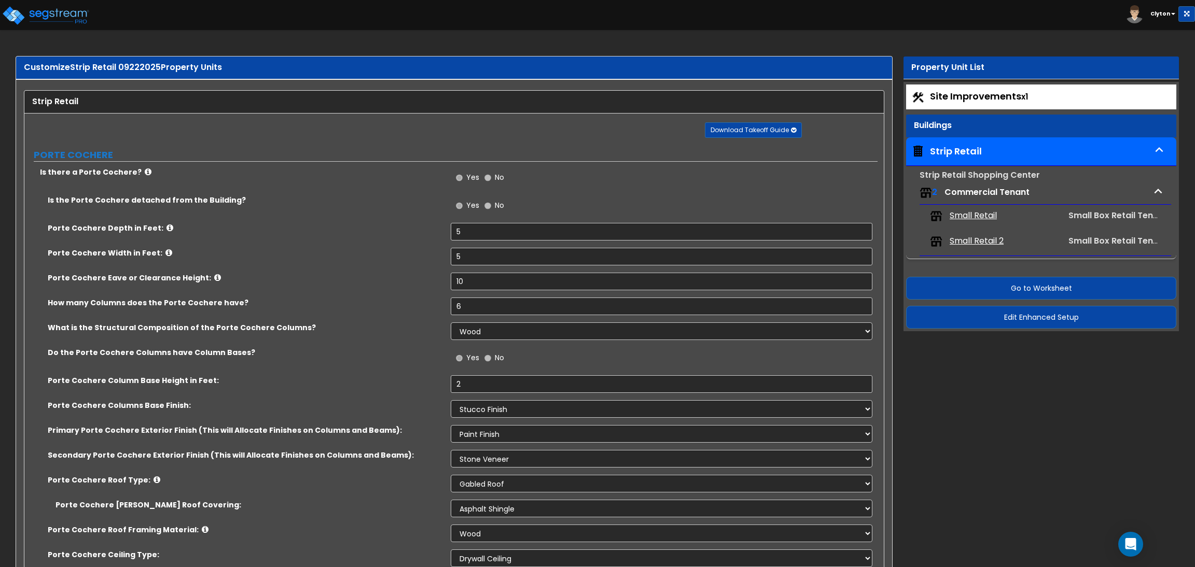  I want to click on small: x1, so click(1024, 96).